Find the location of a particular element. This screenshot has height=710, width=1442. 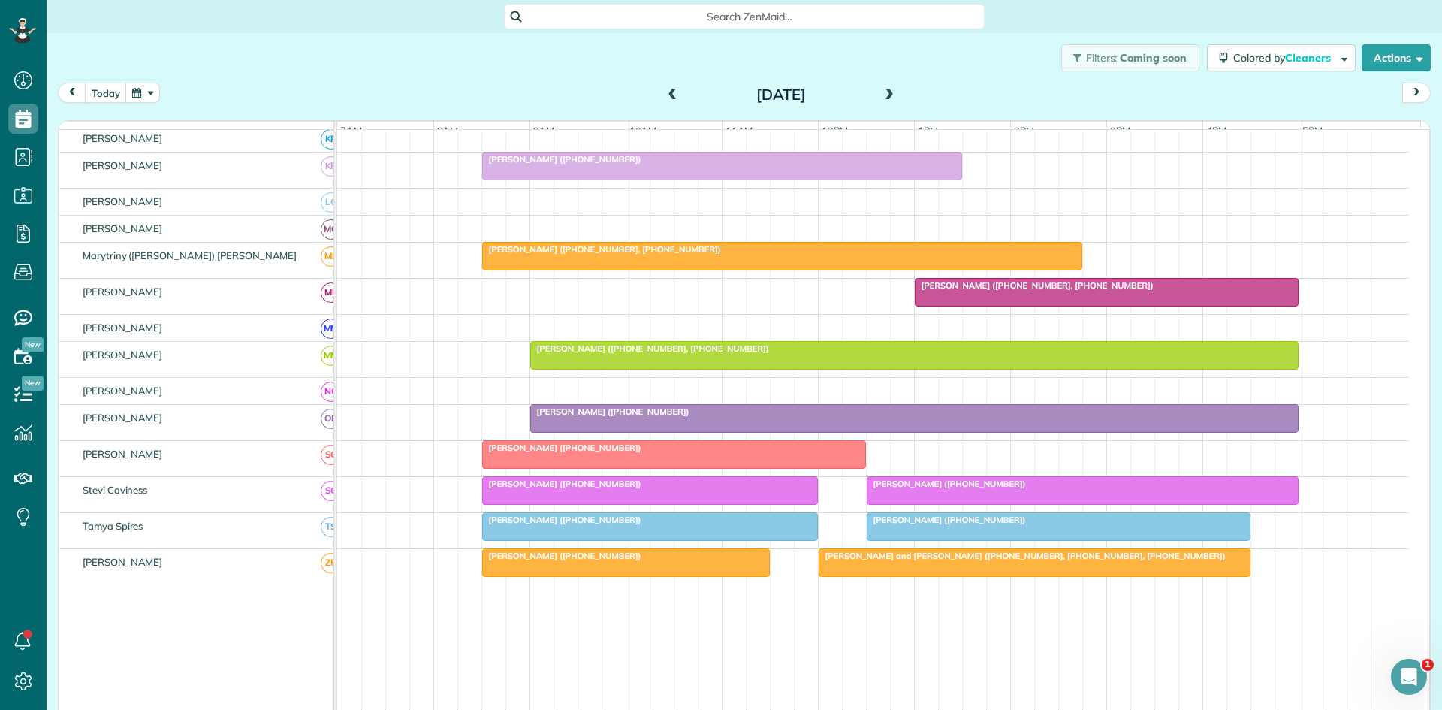

button: Actions is located at coordinates (1397, 58).